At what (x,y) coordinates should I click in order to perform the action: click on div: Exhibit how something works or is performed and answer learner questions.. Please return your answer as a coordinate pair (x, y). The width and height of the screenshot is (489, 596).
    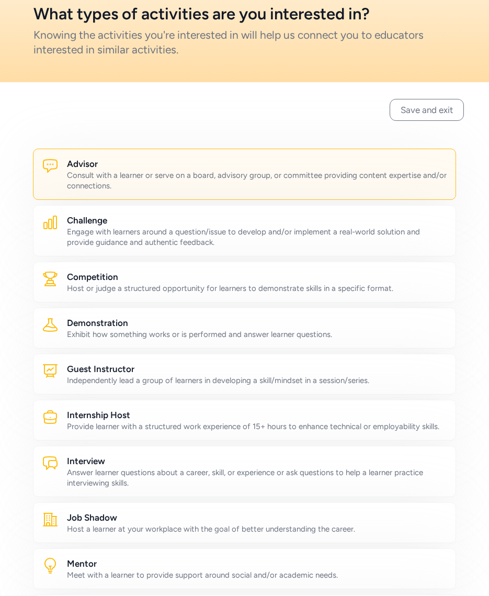
    Looking at the image, I should click on (257, 334).